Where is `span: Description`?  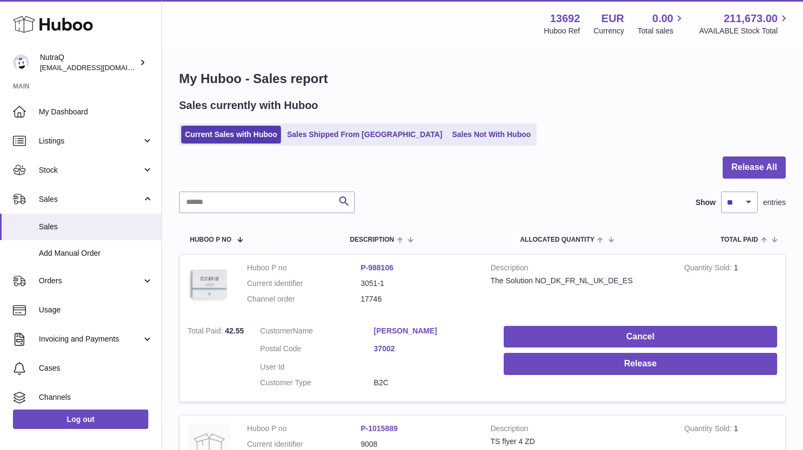 span: Description is located at coordinates (372, 239).